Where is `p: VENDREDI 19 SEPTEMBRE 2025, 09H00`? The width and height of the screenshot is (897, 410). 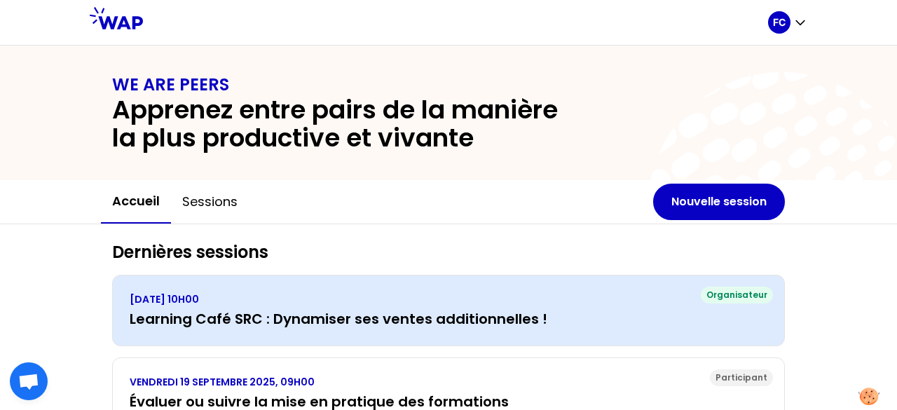
p: VENDREDI 19 SEPTEMBRE 2025, 09H00 is located at coordinates (449, 382).